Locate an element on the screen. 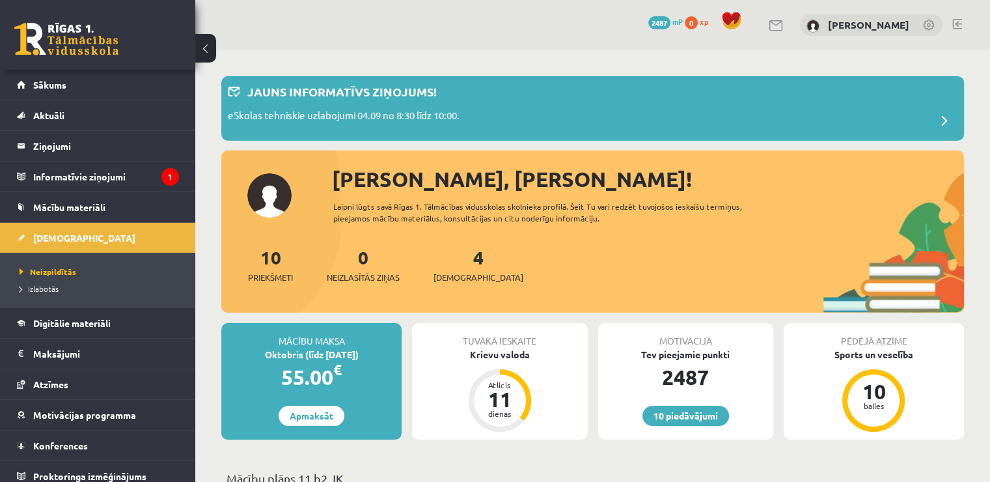  a: Ziņojumi is located at coordinates (98, 146).